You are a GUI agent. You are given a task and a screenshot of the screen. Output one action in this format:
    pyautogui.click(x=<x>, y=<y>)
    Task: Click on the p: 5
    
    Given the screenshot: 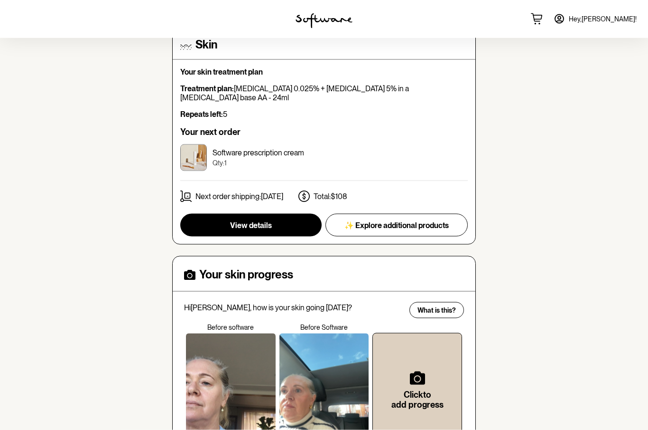 What is the action you would take?
    pyautogui.click(x=324, y=114)
    